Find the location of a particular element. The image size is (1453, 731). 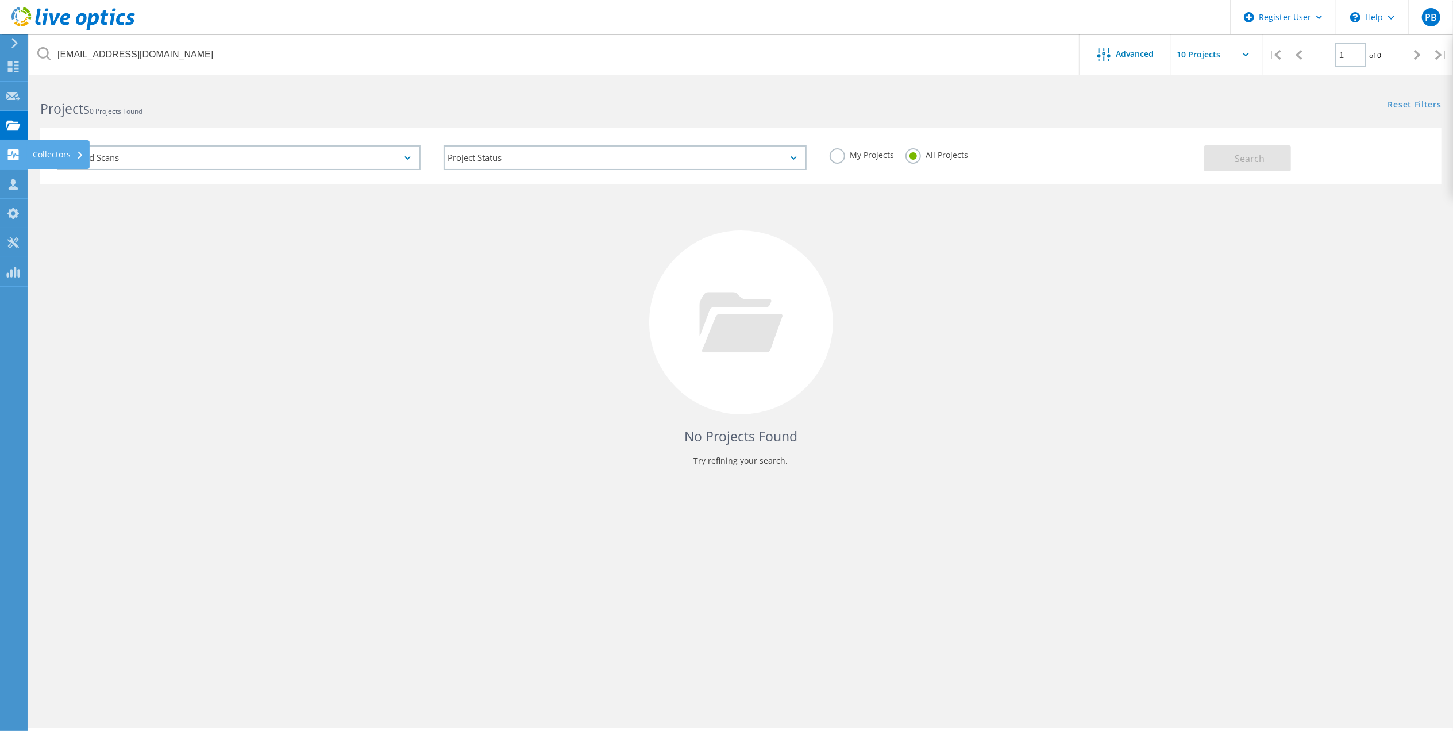

label: All Projects is located at coordinates (937, 153).